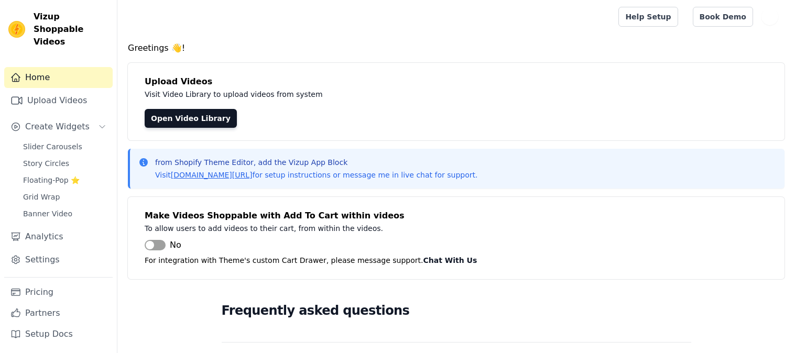 The width and height of the screenshot is (795, 353). I want to click on span: Banner Video, so click(48, 214).